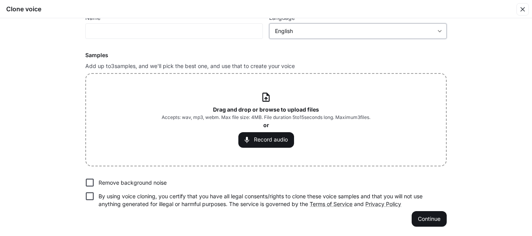  What do you see at coordinates (269, 201) in the screenshot?
I see `p: By using voice cloning, you certify that you have all legal consents/rights to clone these voice ...` at bounding box center [269, 201].